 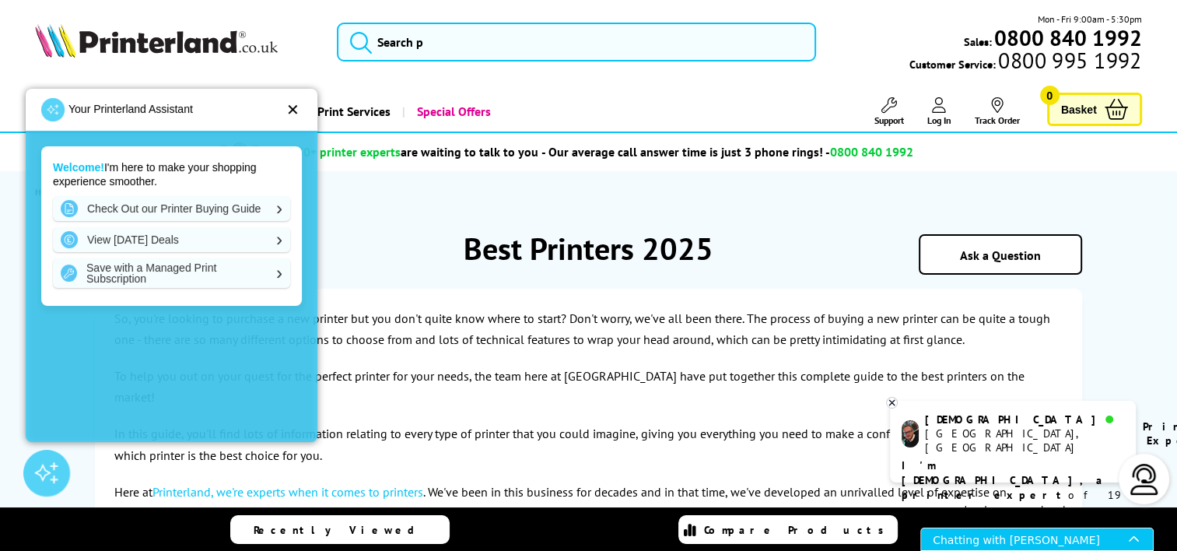 I want to click on a: 0800 840 1992, so click(x=1066, y=37).